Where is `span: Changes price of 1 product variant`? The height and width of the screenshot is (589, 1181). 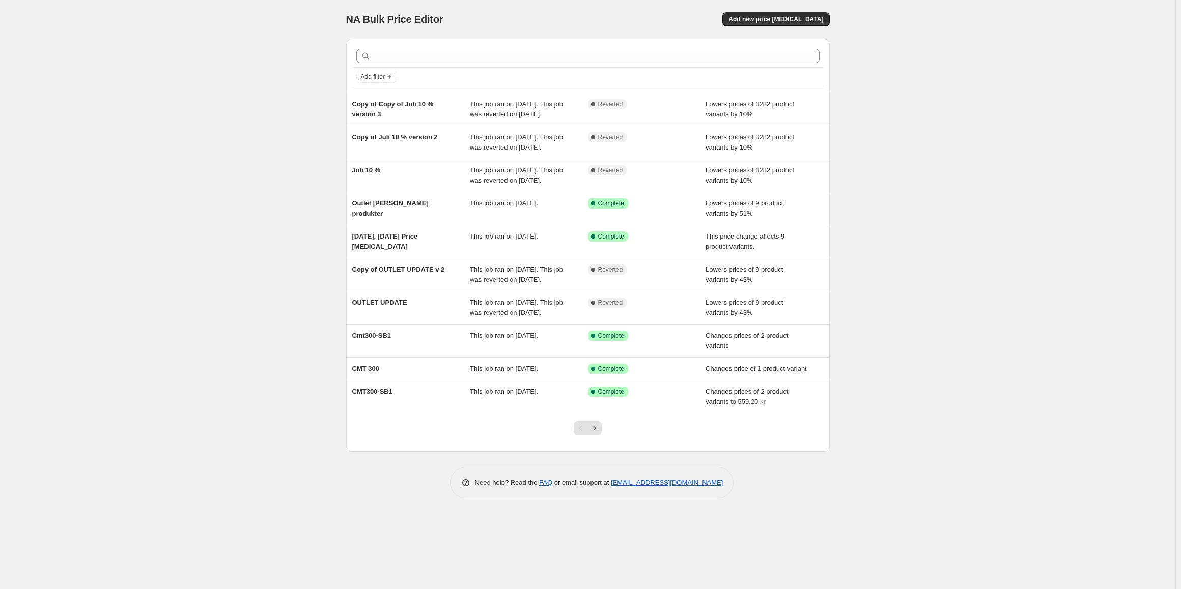
span: Changes price of 1 product variant is located at coordinates (756, 369).